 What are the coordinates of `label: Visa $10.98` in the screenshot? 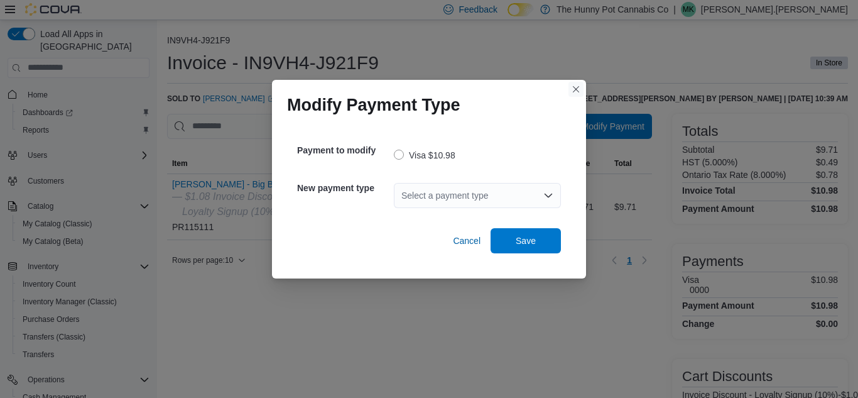 It's located at (425, 155).